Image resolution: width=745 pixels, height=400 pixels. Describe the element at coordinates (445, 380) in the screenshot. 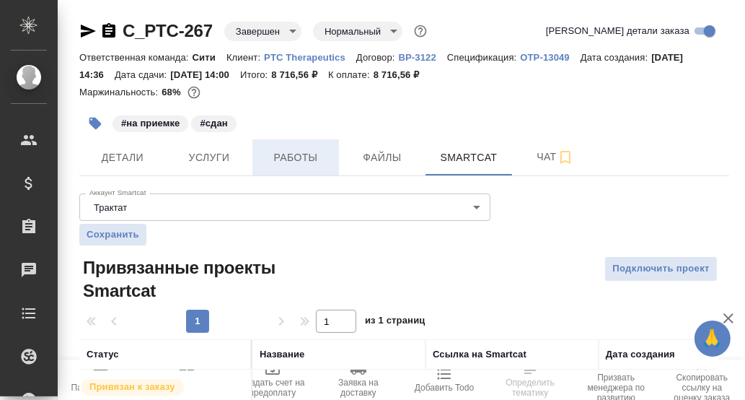

I see `button: Добавить Todo` at that location.